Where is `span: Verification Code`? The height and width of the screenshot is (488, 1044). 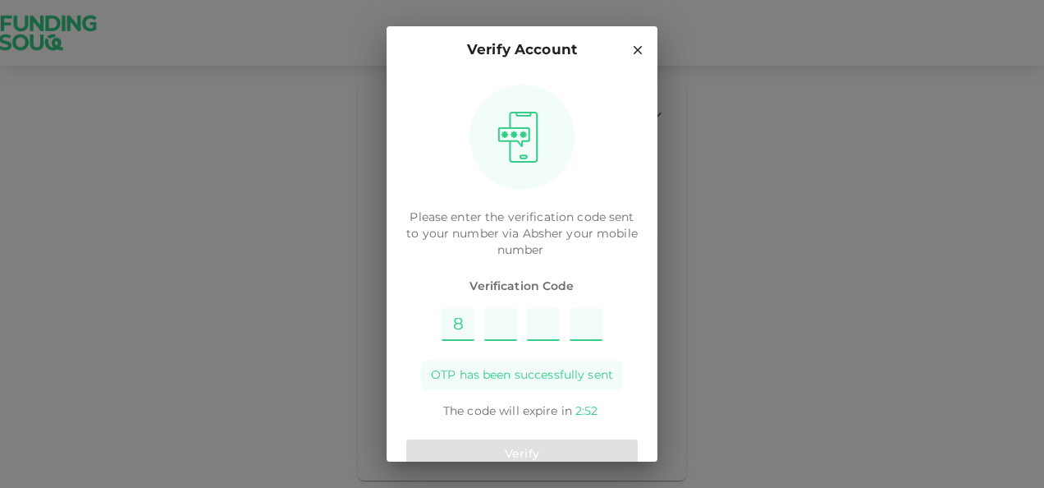
span: Verification Code is located at coordinates (522, 287).